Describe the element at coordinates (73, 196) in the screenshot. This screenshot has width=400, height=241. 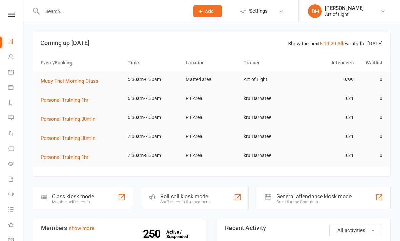
I see `div: Class kiosk mode` at that location.